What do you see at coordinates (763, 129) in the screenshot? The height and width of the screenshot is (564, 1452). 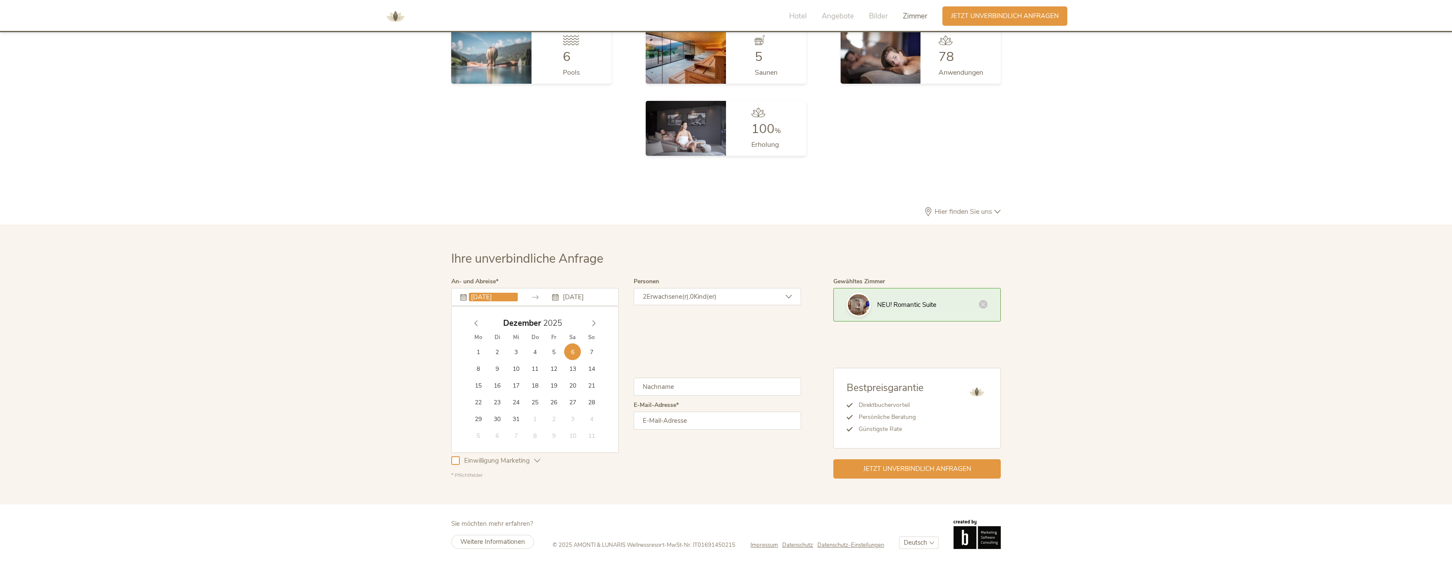 I see `span: 100` at bounding box center [763, 129].